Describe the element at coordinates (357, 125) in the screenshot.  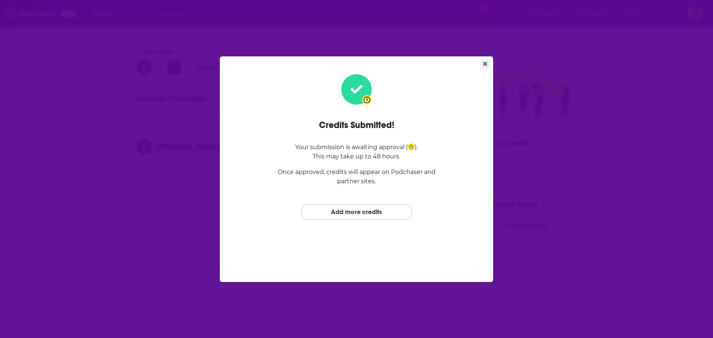
I see `p: Credits Submitted!` at that location.